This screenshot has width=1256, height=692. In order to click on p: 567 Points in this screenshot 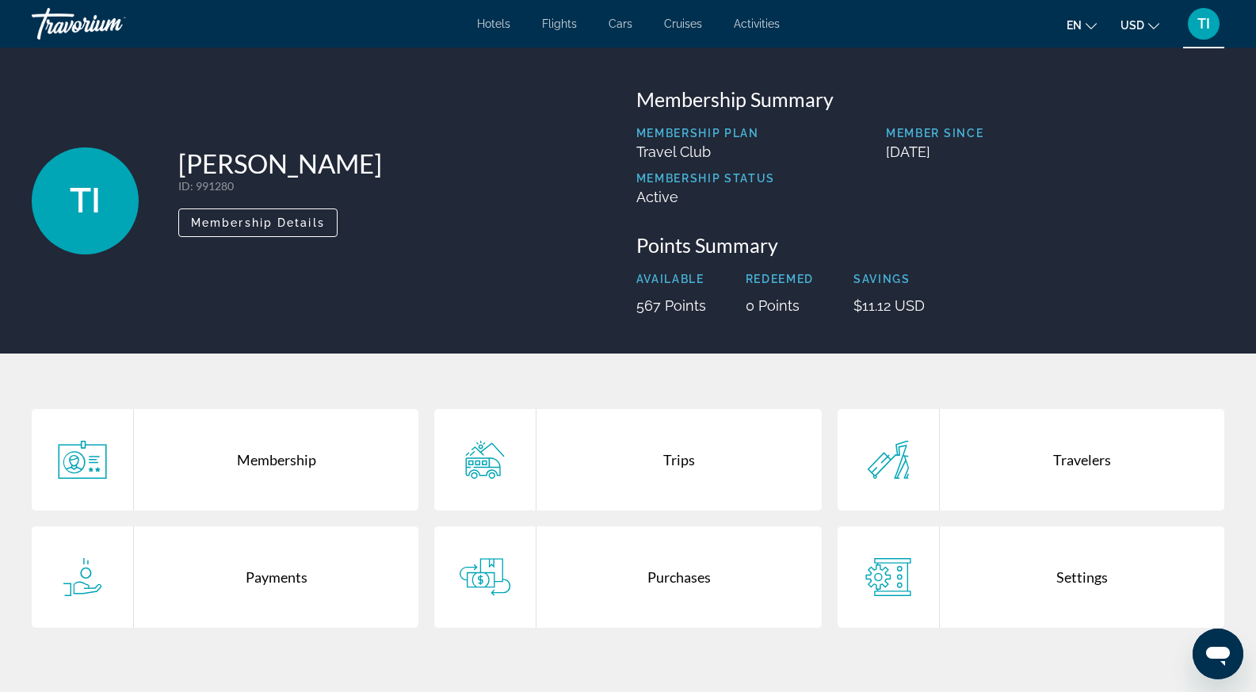, I will do `click(671, 305)`.